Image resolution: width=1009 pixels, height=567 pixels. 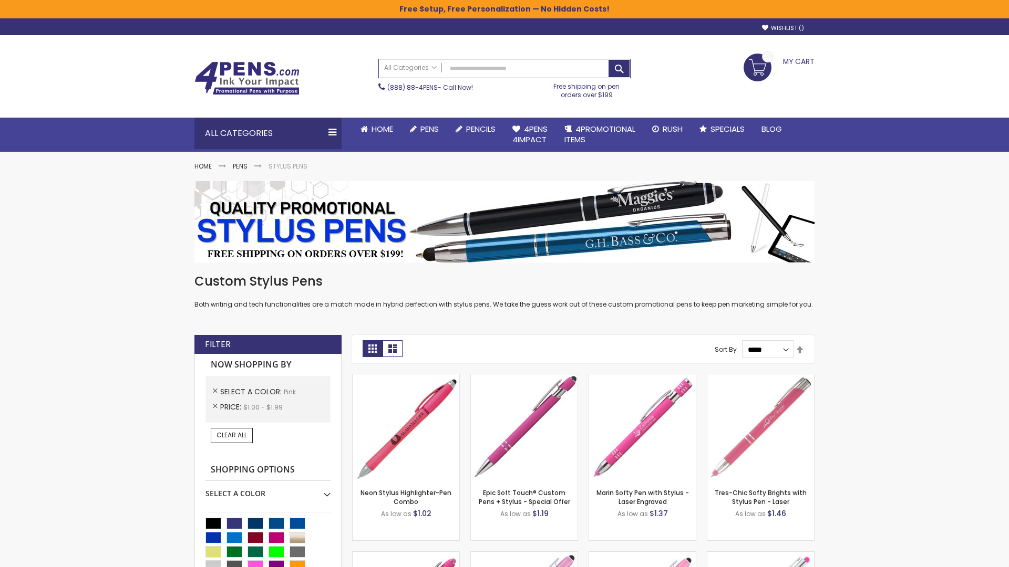 What do you see at coordinates (642, 497) in the screenshot?
I see `a: Marin Softy Pen with Stylus - Laser Engraved` at bounding box center [642, 497].